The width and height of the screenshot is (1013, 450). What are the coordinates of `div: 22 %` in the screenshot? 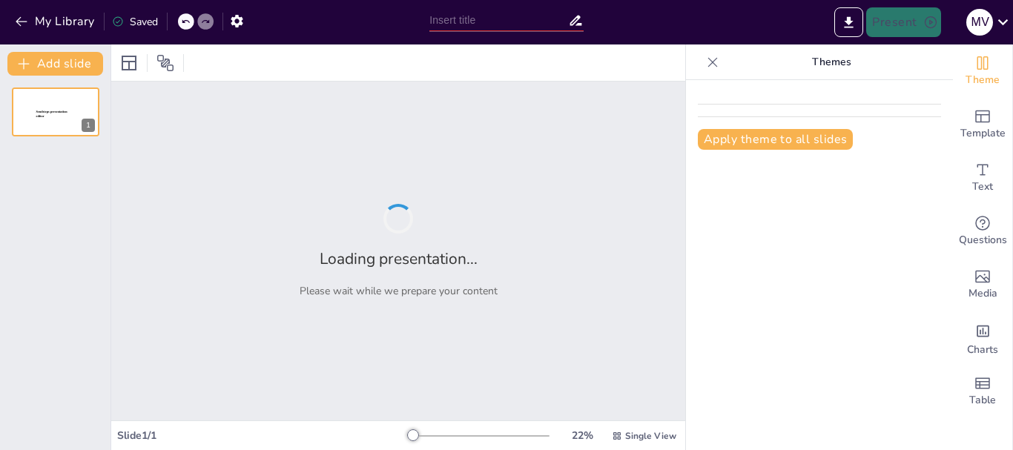 It's located at (582, 435).